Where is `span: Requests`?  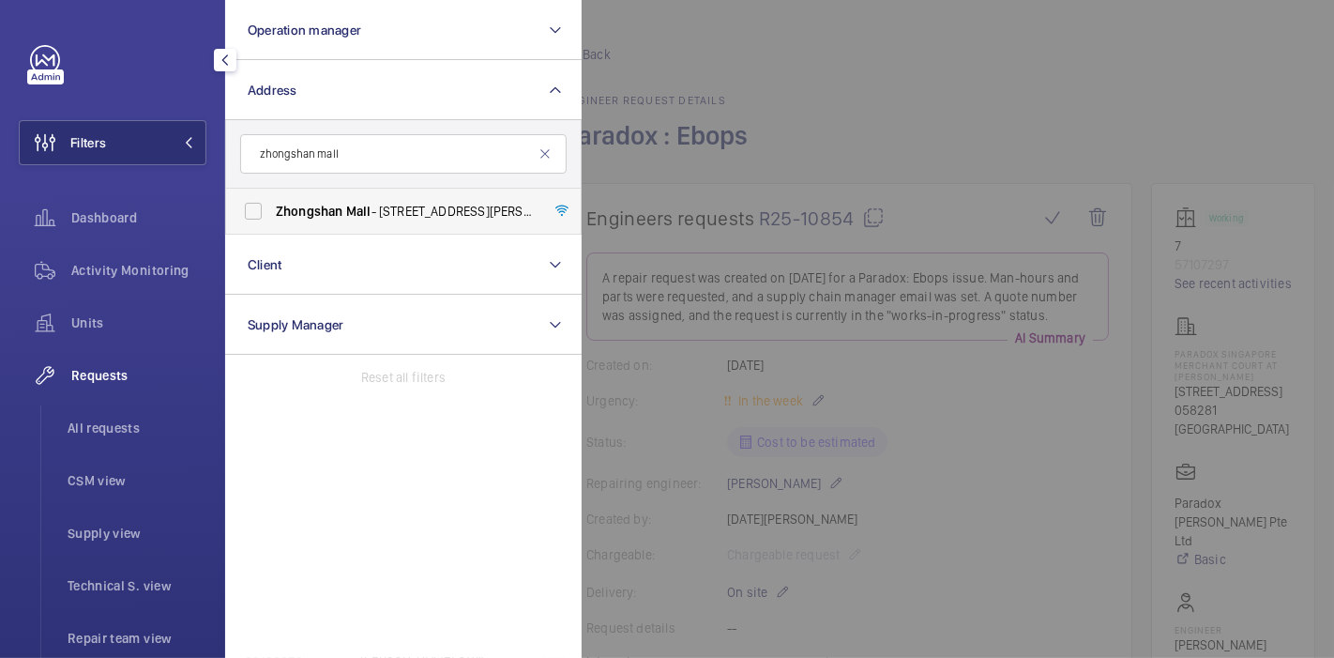
span: Requests is located at coordinates (139, 375).